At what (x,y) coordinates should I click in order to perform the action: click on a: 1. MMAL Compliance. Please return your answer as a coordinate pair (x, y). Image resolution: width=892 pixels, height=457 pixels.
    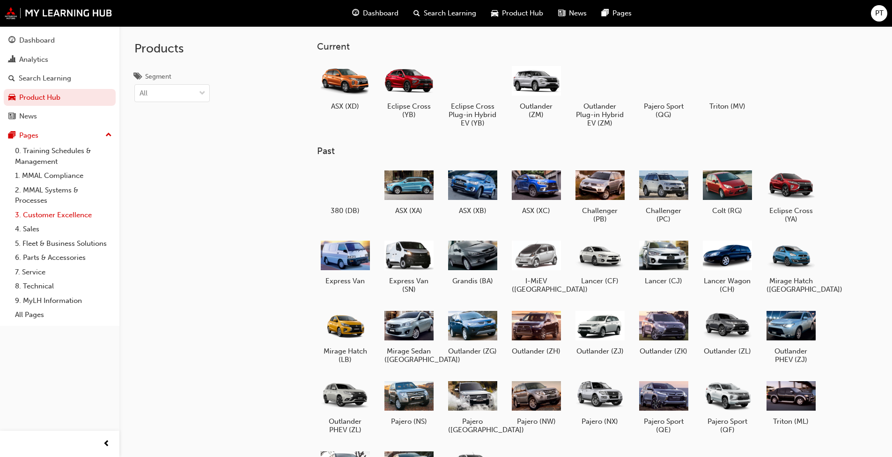
    Looking at the image, I should click on (63, 176).